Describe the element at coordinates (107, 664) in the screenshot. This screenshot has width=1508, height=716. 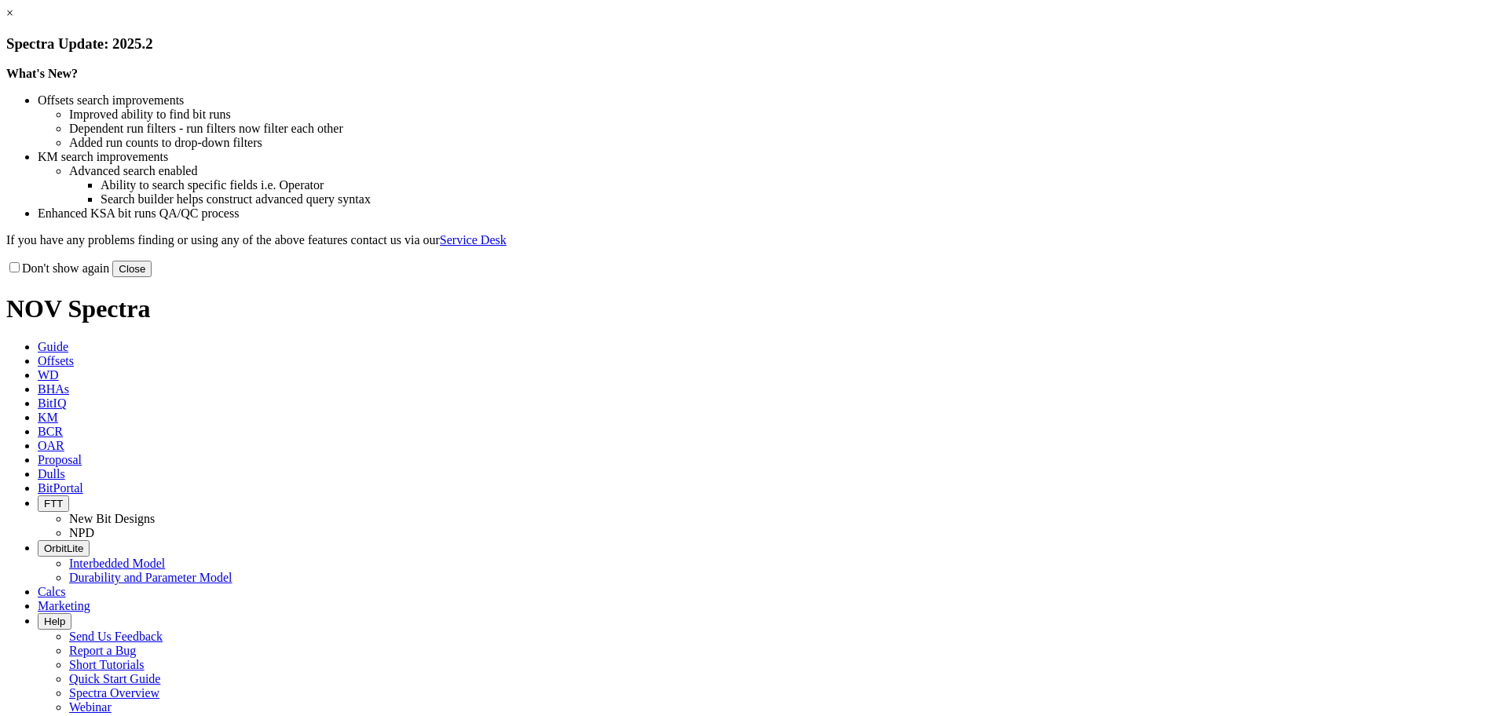
I see `a: Short Tutorials` at that location.